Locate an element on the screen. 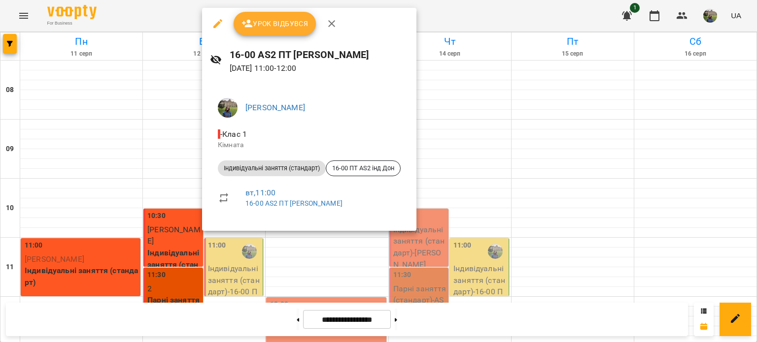  p: Кімната is located at coordinates (309, 145).